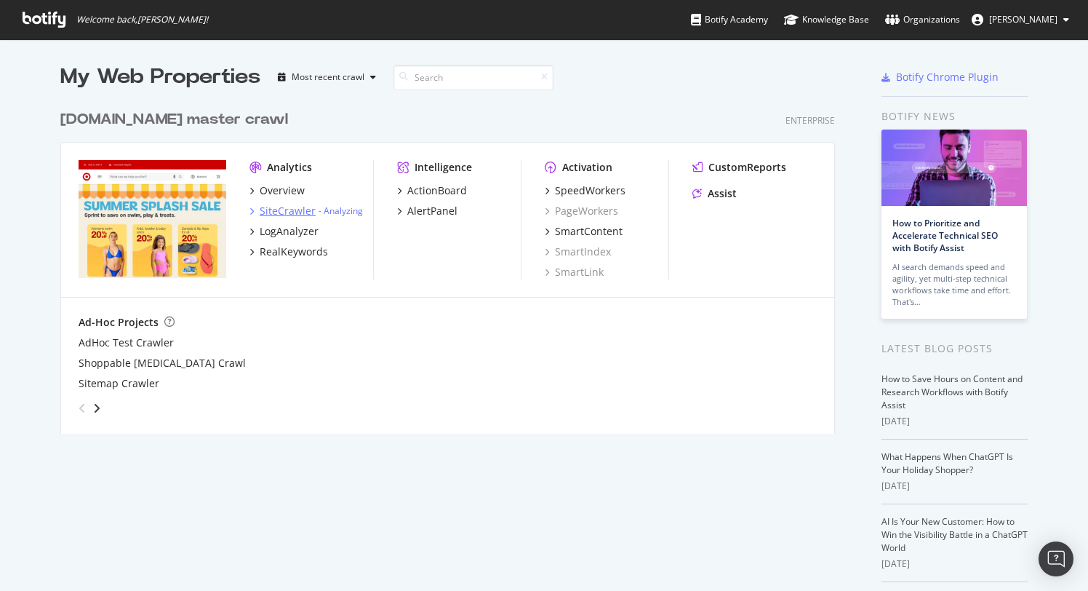  What do you see at coordinates (343, 210) in the screenshot?
I see `a: Analyzing` at bounding box center [343, 210].